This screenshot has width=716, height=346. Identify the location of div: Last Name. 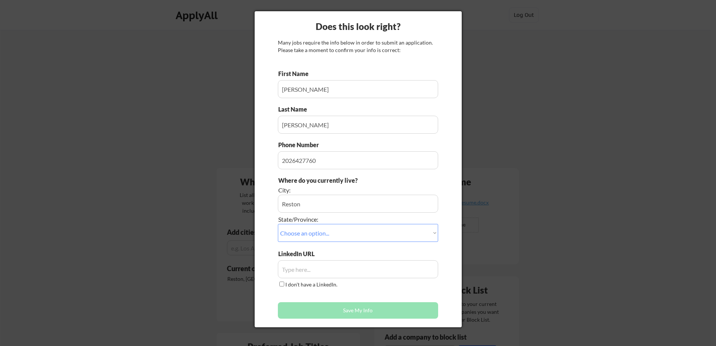
(296, 109).